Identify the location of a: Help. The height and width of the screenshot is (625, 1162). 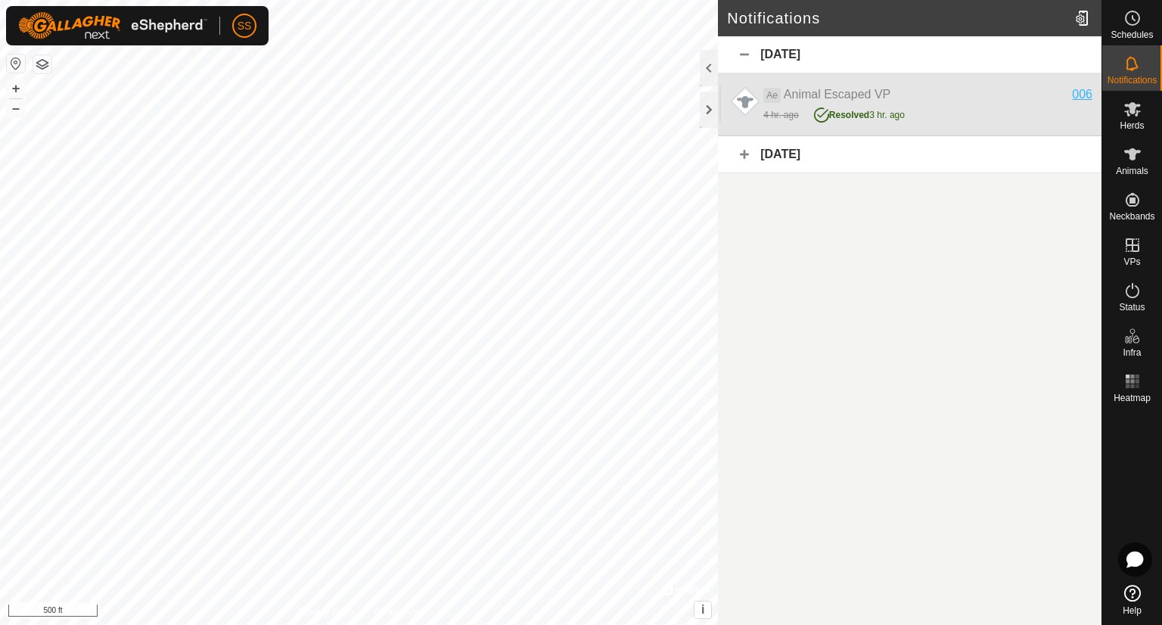
(1131, 600).